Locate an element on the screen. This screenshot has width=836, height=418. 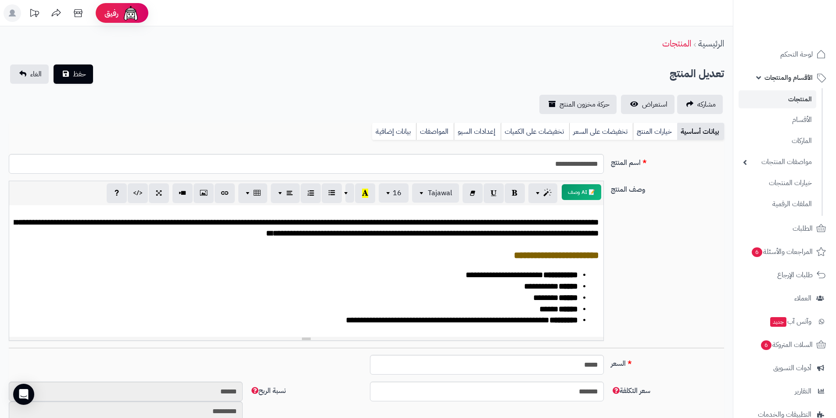
button: 📝 AI وصف is located at coordinates (581, 192).